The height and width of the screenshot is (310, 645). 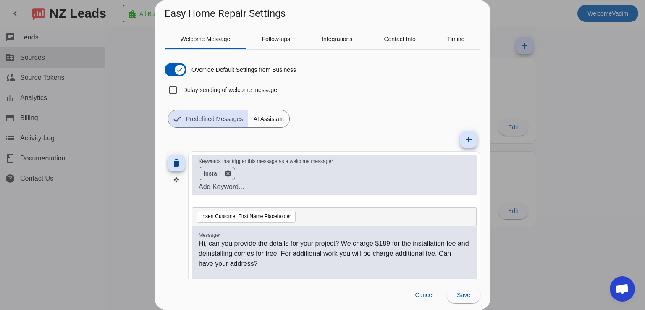 What do you see at coordinates (206, 39) in the screenshot?
I see `span: Welcome Message` at bounding box center [206, 39].